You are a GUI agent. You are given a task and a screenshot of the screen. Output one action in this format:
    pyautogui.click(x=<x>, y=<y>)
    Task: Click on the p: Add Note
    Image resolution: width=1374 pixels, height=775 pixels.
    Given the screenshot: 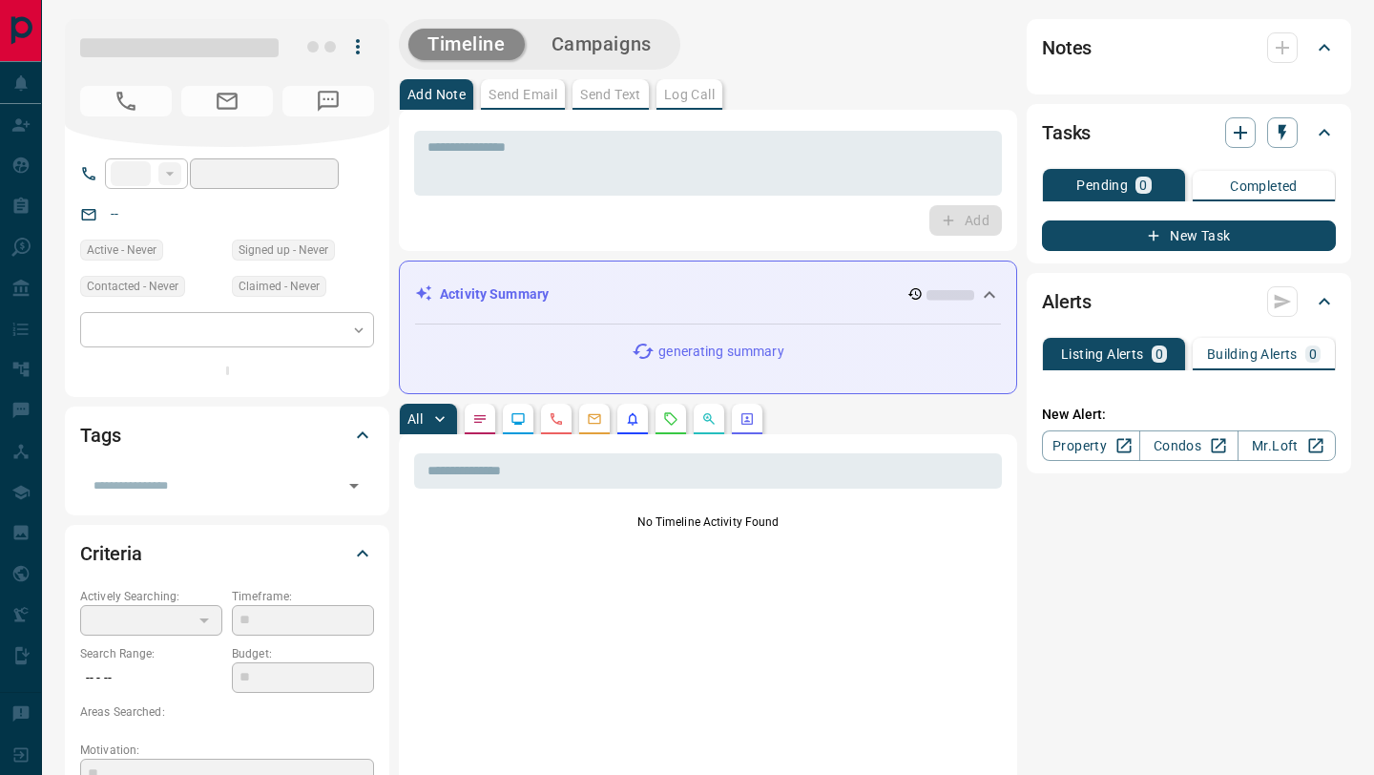 What is the action you would take?
    pyautogui.click(x=436, y=94)
    